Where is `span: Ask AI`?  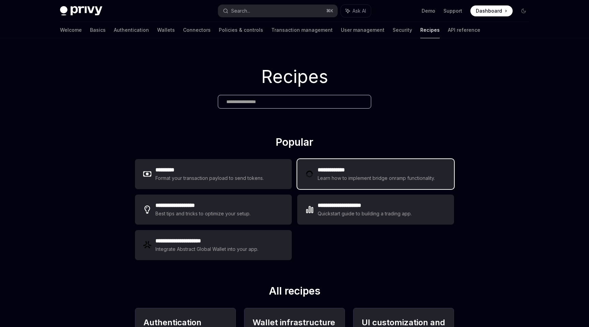
span: Ask AI is located at coordinates (359, 11).